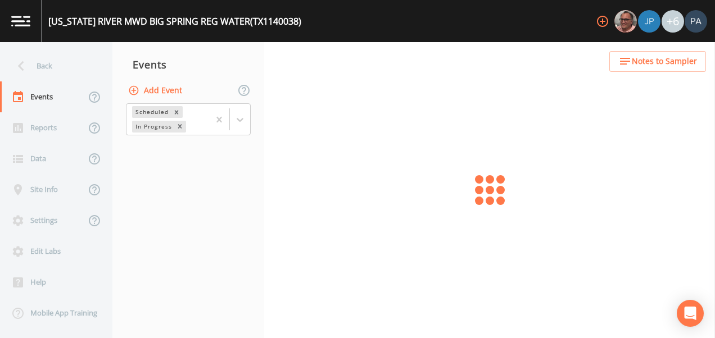 The width and height of the screenshot is (715, 338). Describe the element at coordinates (153, 126) in the screenshot. I see `div: In Progress` at that location.